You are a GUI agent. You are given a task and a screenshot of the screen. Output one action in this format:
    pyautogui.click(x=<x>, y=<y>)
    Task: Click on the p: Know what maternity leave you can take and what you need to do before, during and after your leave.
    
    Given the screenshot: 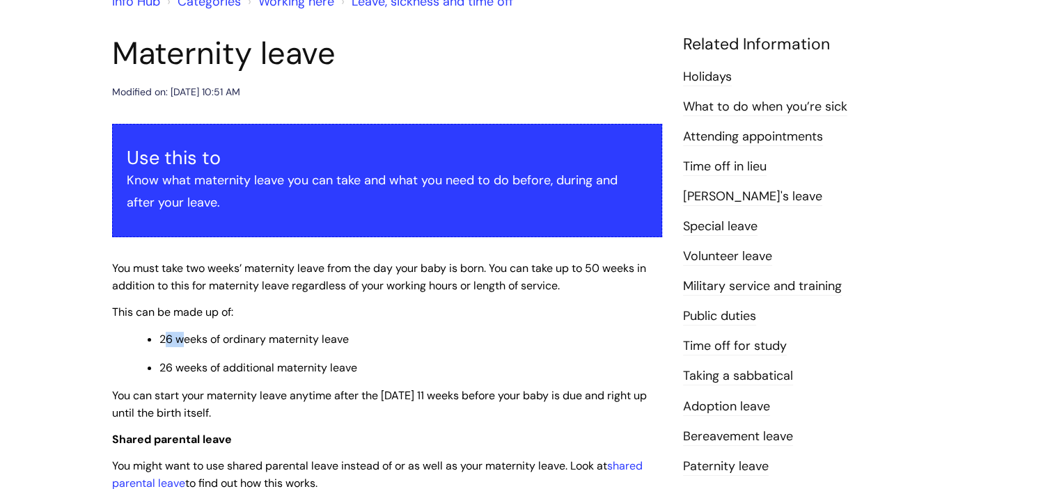 What is the action you would take?
    pyautogui.click(x=387, y=191)
    